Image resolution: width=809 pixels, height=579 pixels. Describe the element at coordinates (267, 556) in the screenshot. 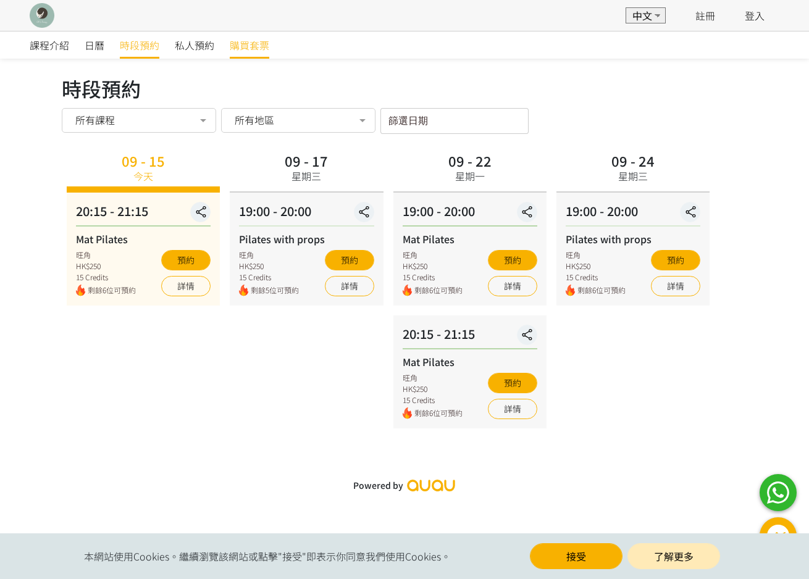

I see `span: 本網站使用Cookies。繼續瀏覽該網站或點擊"接受"即表示你同意我們使用Cookies。` at that location.